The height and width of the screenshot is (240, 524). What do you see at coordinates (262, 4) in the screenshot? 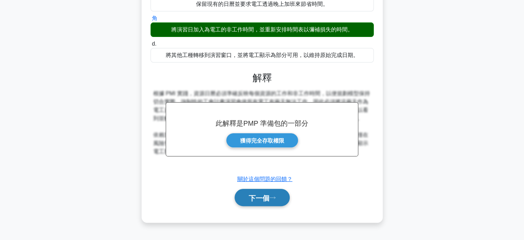
I see `font: 保留現有的日曆並要求電工透過晚上加班來節省時間。` at bounding box center [262, 4].